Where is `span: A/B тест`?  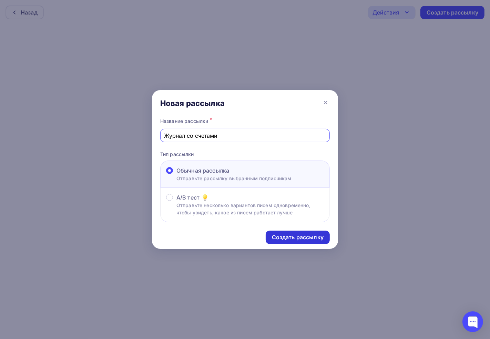
span: A/B тест is located at coordinates (188, 197).